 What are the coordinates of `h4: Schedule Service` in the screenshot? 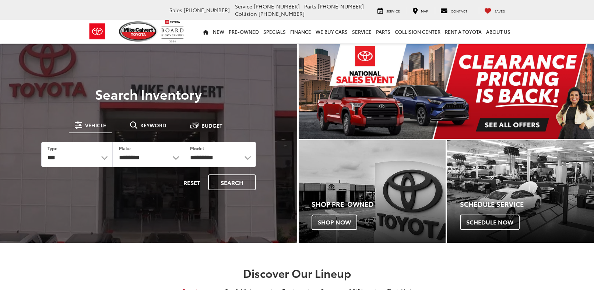 It's located at (527, 205).